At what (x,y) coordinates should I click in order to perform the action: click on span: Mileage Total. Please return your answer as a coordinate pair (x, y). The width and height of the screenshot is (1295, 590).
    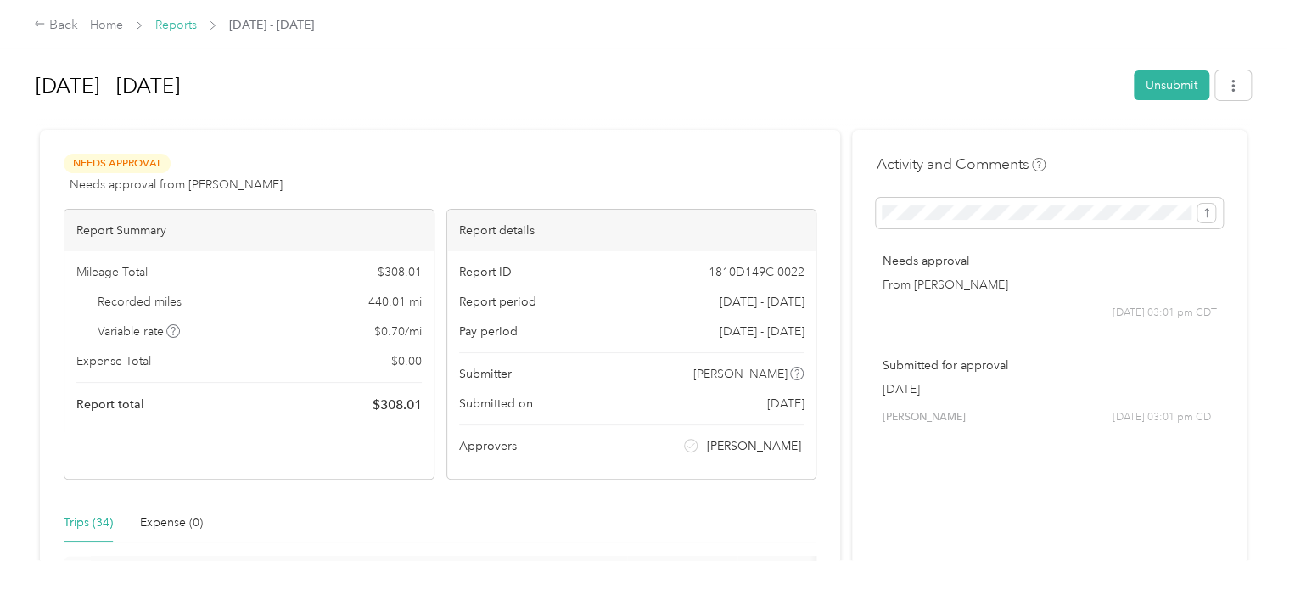
    Looking at the image, I should click on (112, 272).